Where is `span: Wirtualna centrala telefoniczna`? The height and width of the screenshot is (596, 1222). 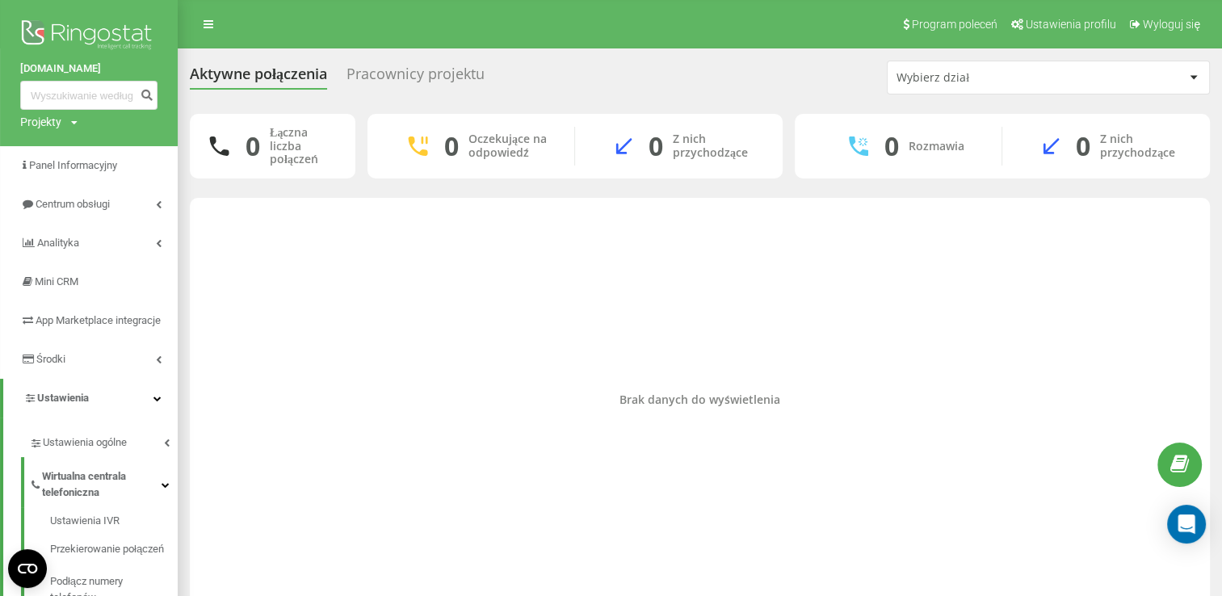 span: Wirtualna centrala telefoniczna is located at coordinates (102, 485).